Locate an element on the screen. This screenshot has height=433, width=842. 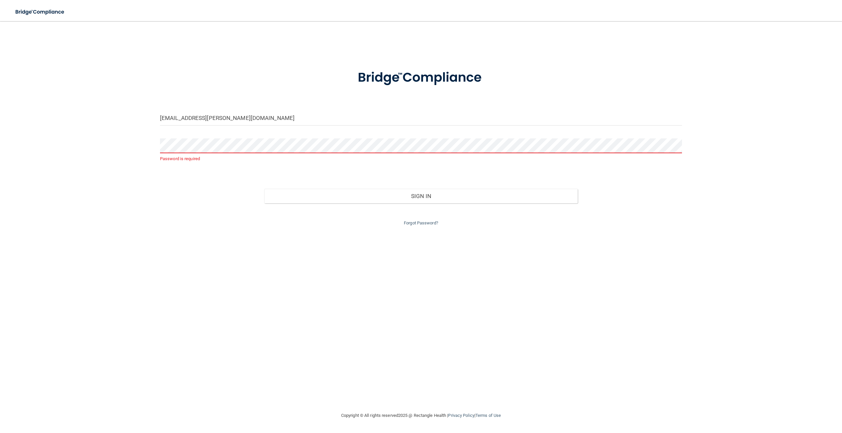
p: Password is required is located at coordinates (421, 159).